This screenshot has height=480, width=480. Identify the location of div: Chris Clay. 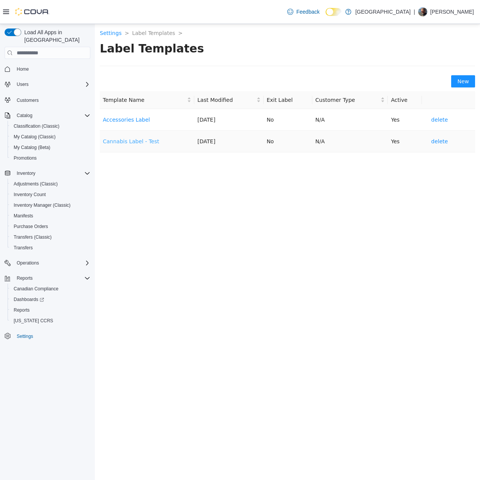
(423, 12).